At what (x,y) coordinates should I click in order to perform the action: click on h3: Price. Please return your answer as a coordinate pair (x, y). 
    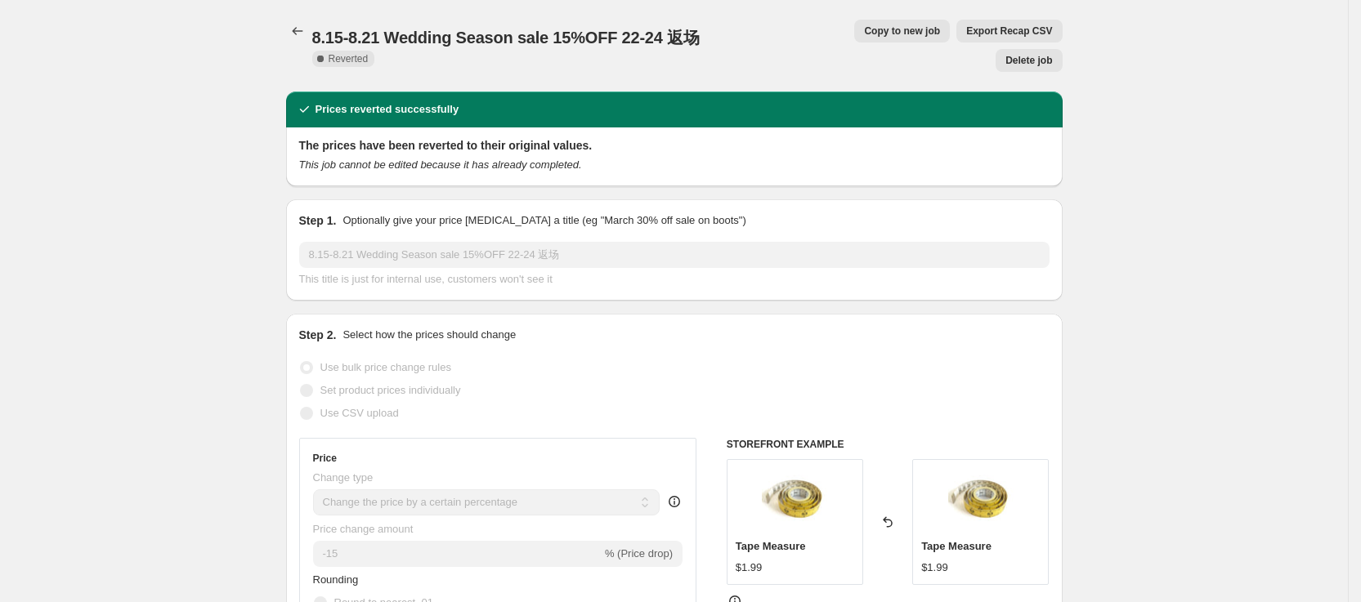
    Looking at the image, I should click on (325, 459).